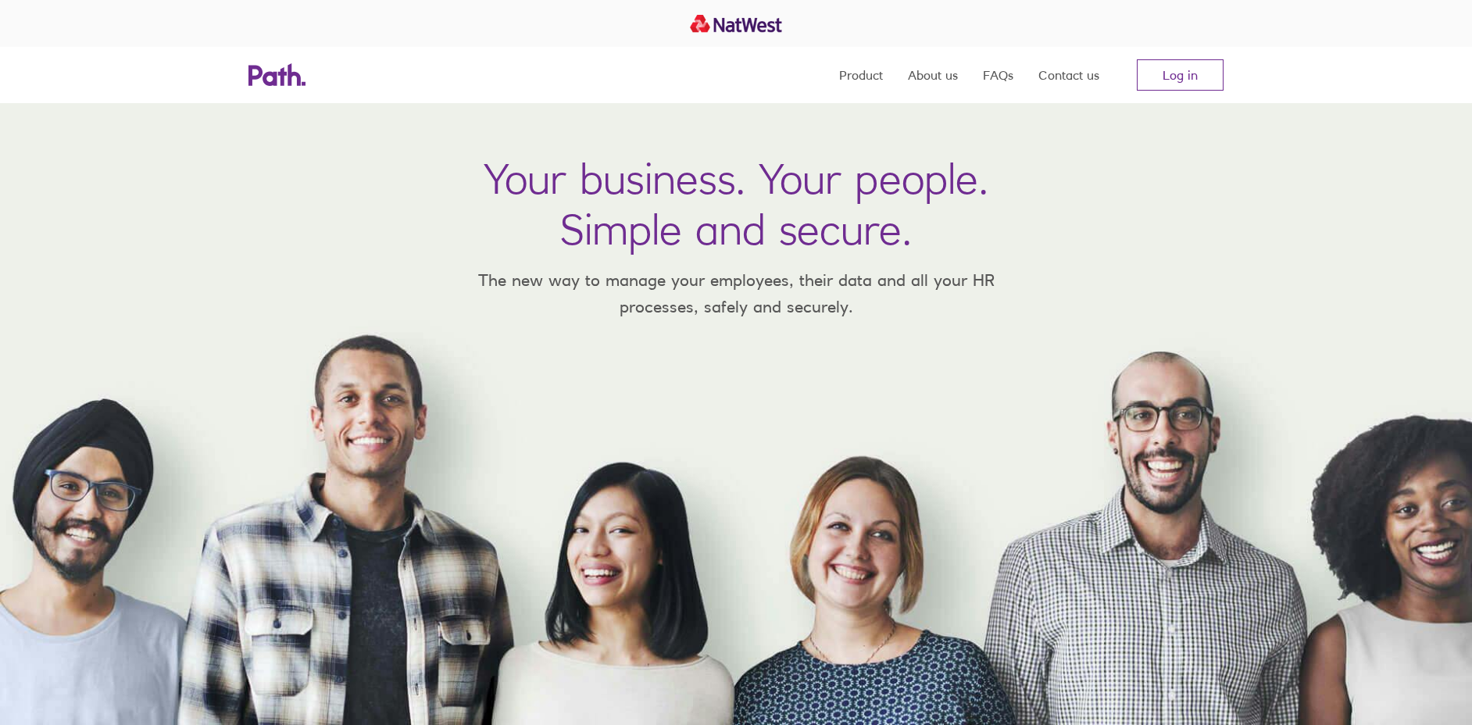 The width and height of the screenshot is (1472, 725). Describe the element at coordinates (736, 204) in the screenshot. I see `h1: Your business. Your people. Simple and secure.` at that location.